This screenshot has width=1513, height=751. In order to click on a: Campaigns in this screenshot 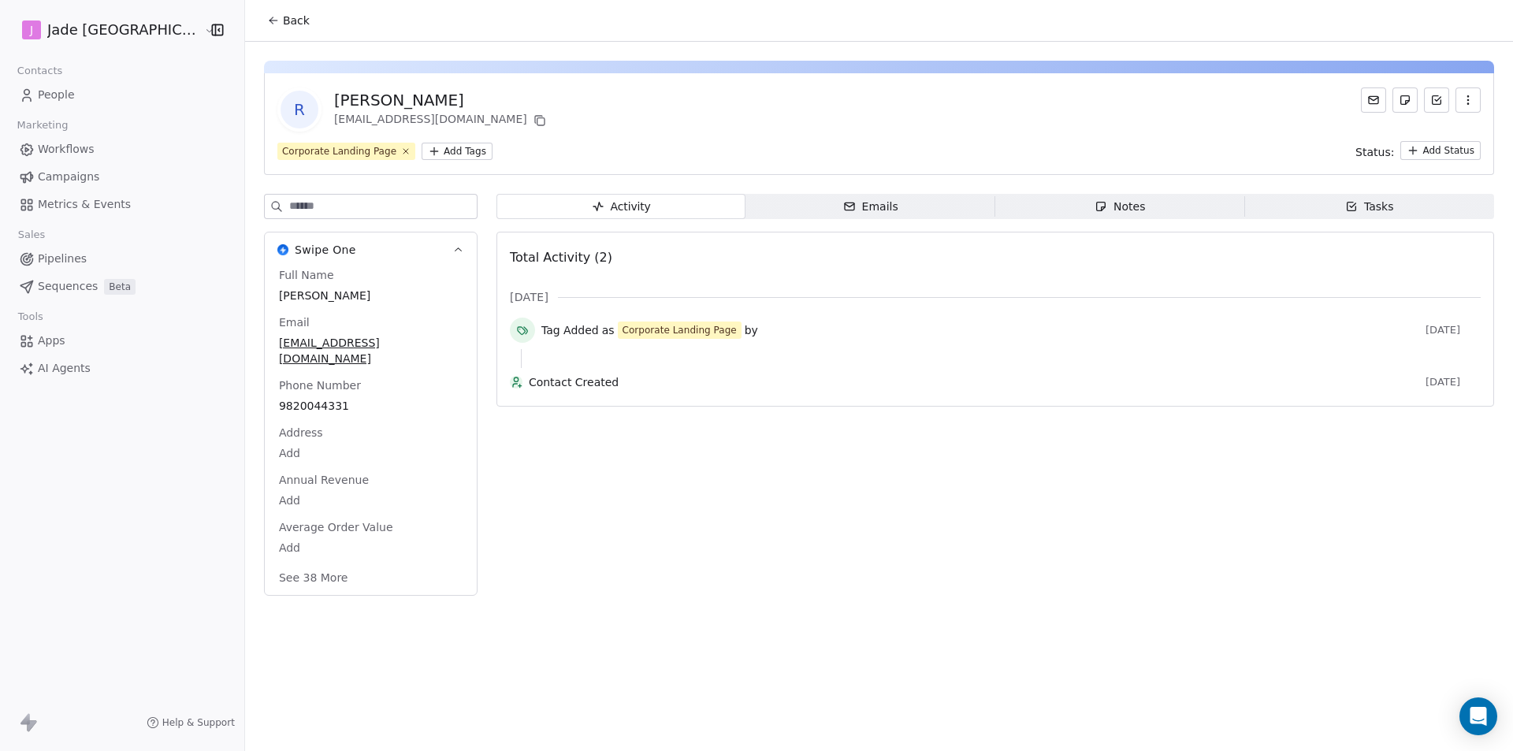, I will do `click(122, 176)`.